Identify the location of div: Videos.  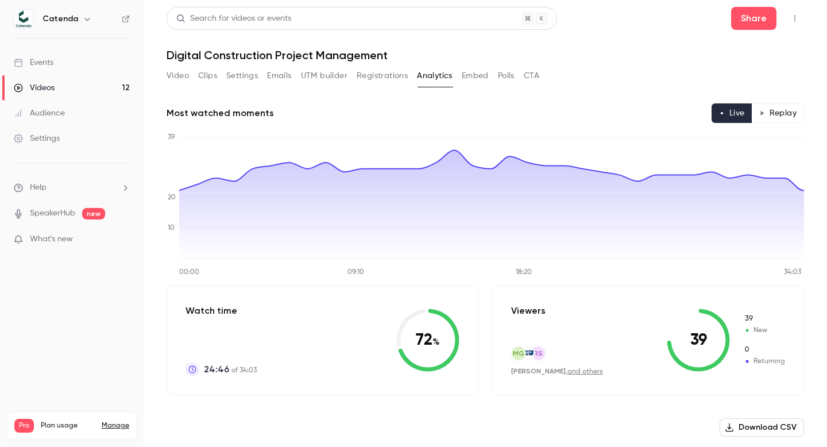
(34, 88).